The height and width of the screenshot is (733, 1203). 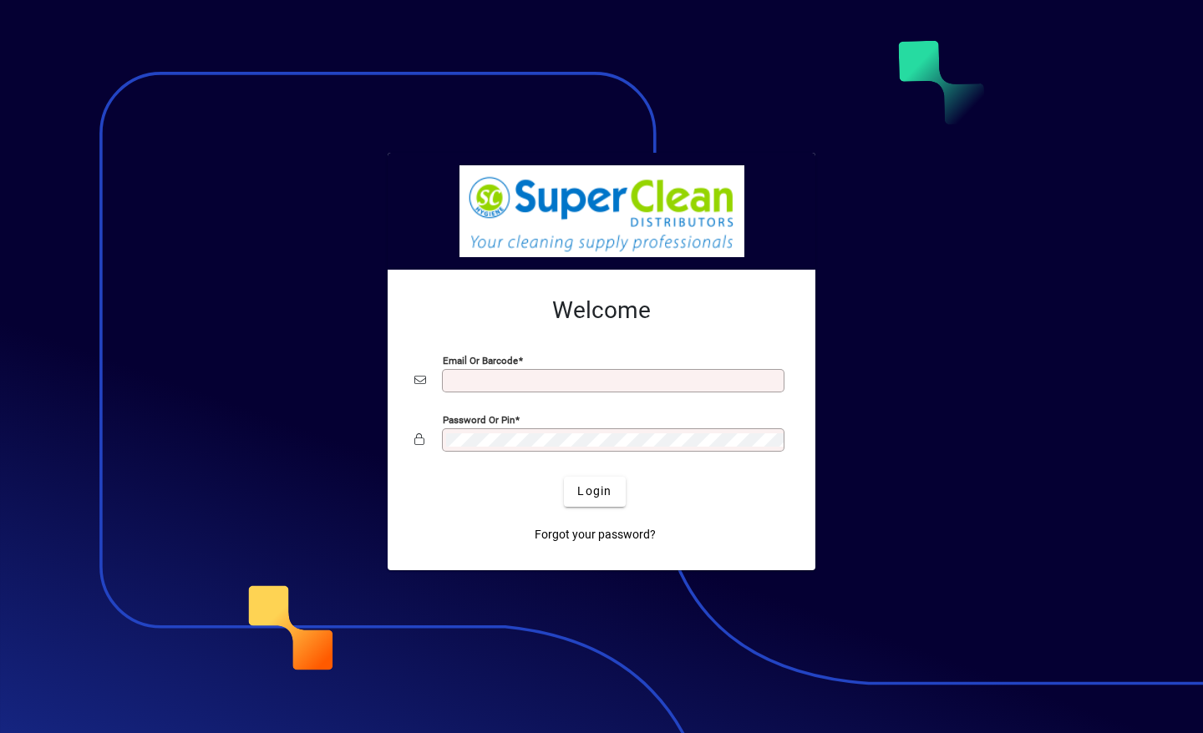 What do you see at coordinates (480, 360) in the screenshot?
I see `mat-label: Email or Barcode` at bounding box center [480, 360].